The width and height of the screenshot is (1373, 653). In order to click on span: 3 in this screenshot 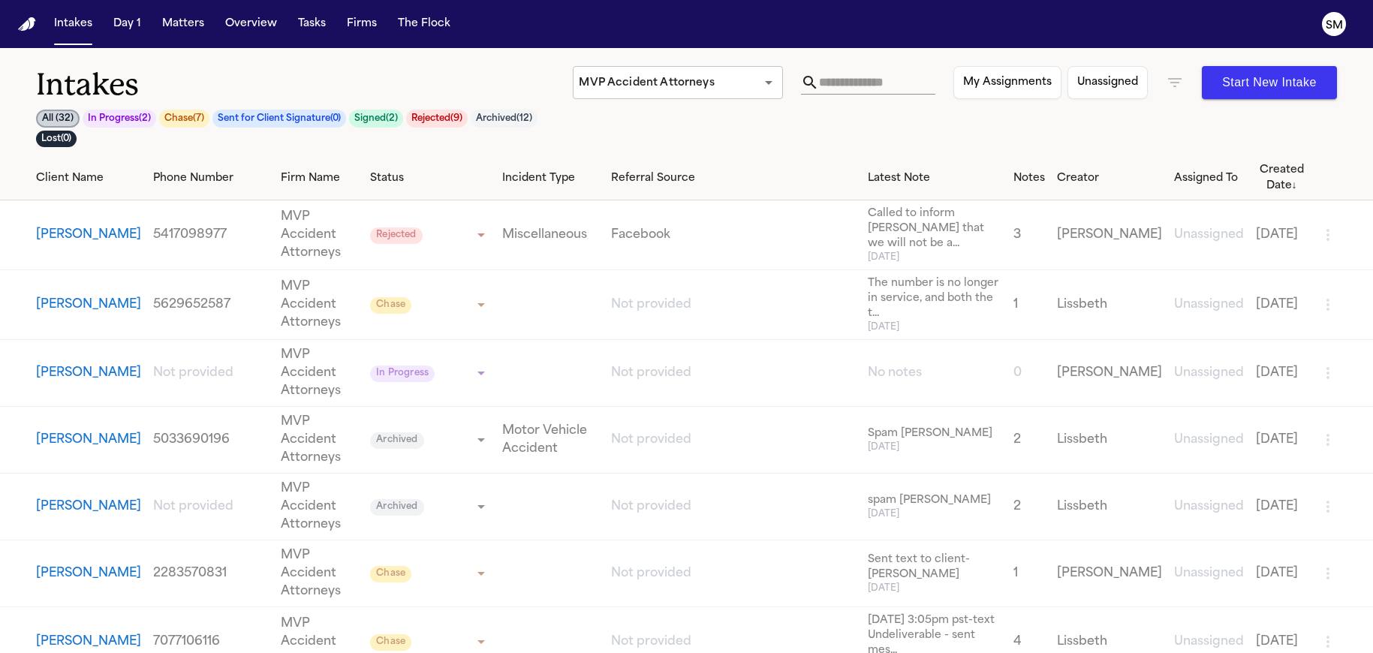, I will do `click(1018, 235)`.